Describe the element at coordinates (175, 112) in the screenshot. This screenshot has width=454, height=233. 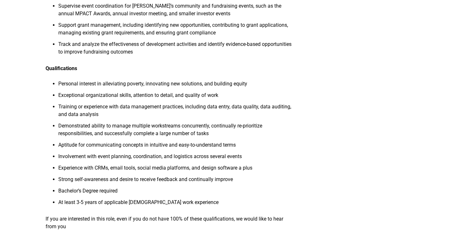
I see `li: Training or experience with data management practices, including data entry, data quality, data a...` at that location.